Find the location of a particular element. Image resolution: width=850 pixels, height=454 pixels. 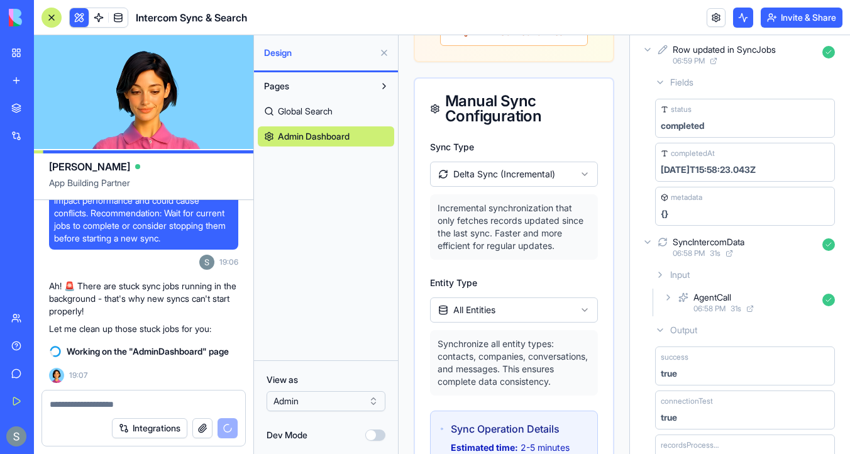

div: AgentCall is located at coordinates (712, 297).